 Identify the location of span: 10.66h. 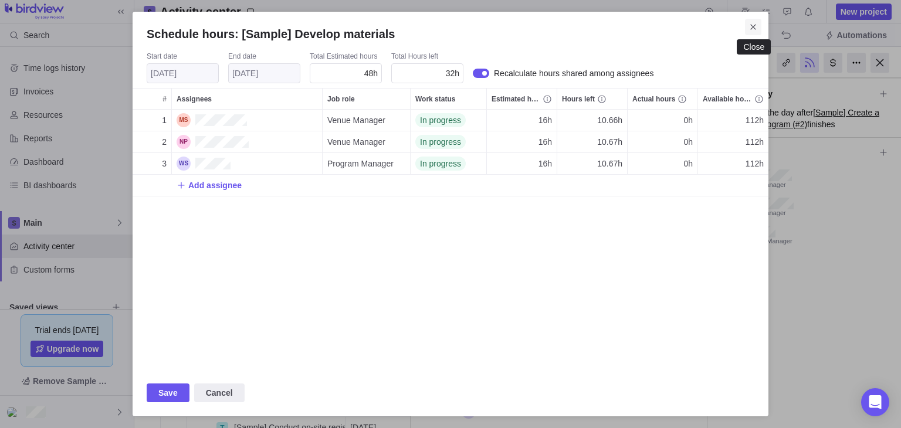
(609, 120).